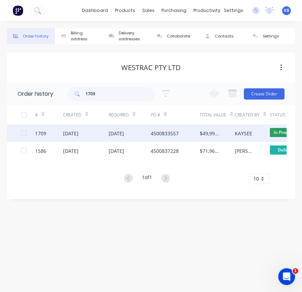 The width and height of the screenshot is (302, 292). Describe the element at coordinates (271, 36) in the screenshot. I see `button: Settings` at that location.